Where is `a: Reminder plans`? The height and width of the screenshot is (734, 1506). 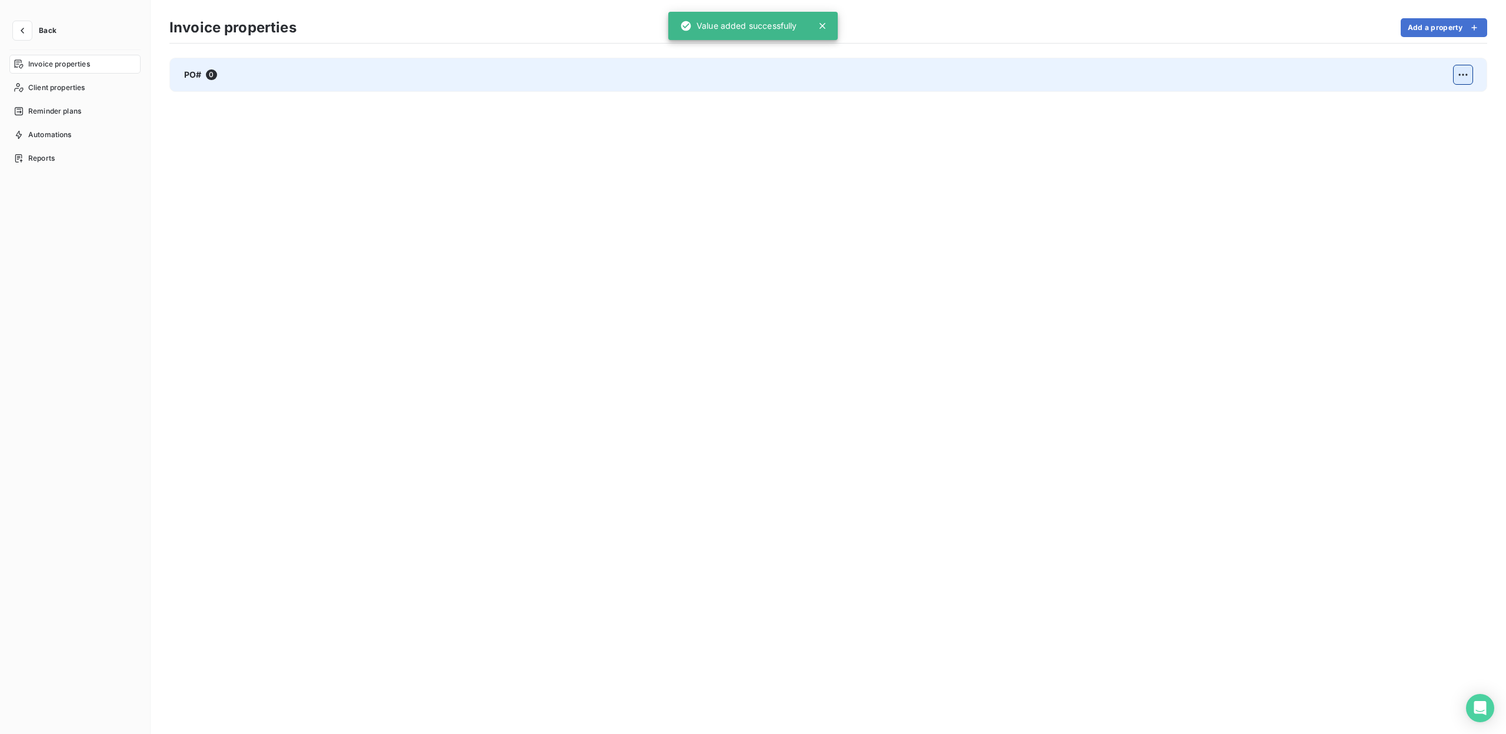
a: Reminder plans is located at coordinates (75, 111).